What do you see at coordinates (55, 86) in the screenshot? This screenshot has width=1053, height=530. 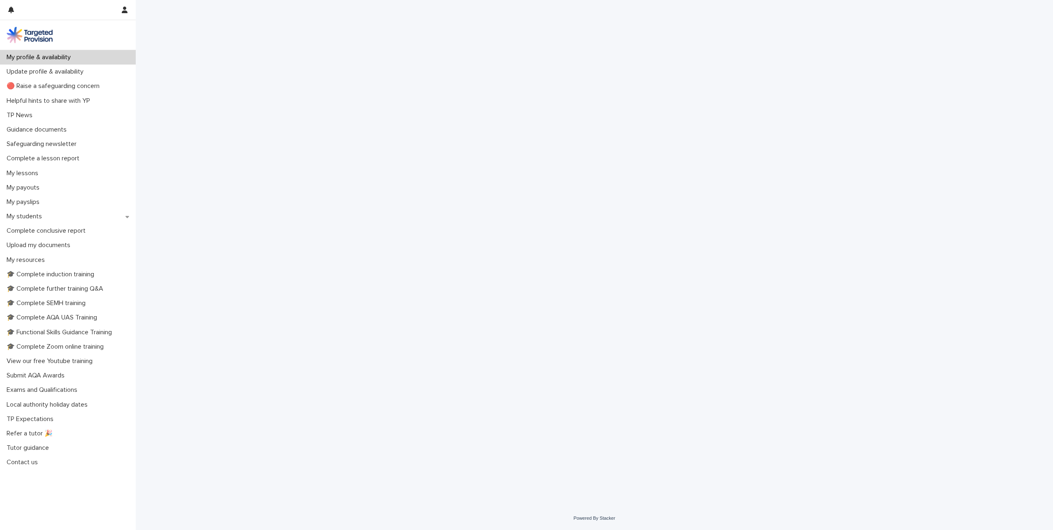 I see `p: 🔴 Raise a safeguarding concern` at bounding box center [55, 86].